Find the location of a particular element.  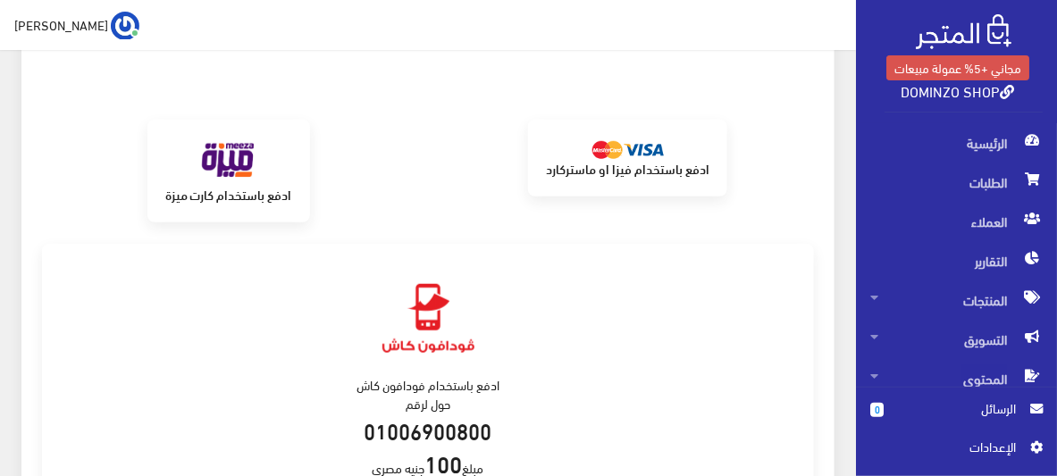

a: مجاني +5% عمولة مبيعات is located at coordinates (958, 68).